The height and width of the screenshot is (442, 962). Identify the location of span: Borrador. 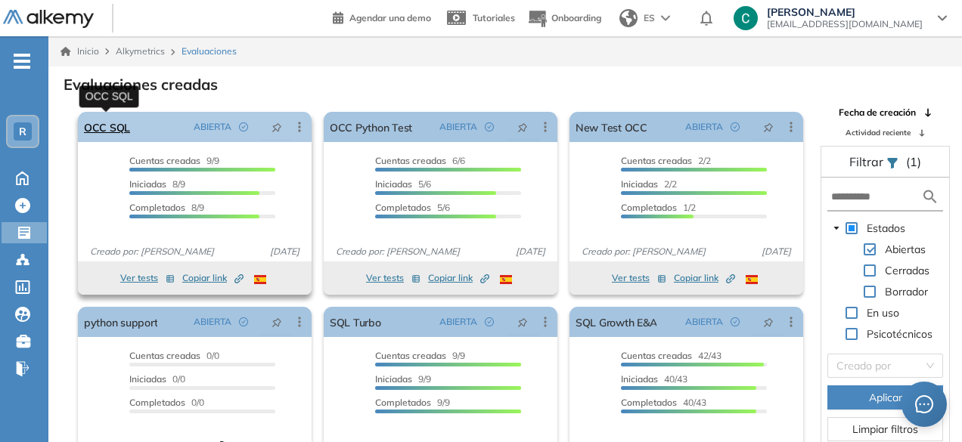
(906, 292).